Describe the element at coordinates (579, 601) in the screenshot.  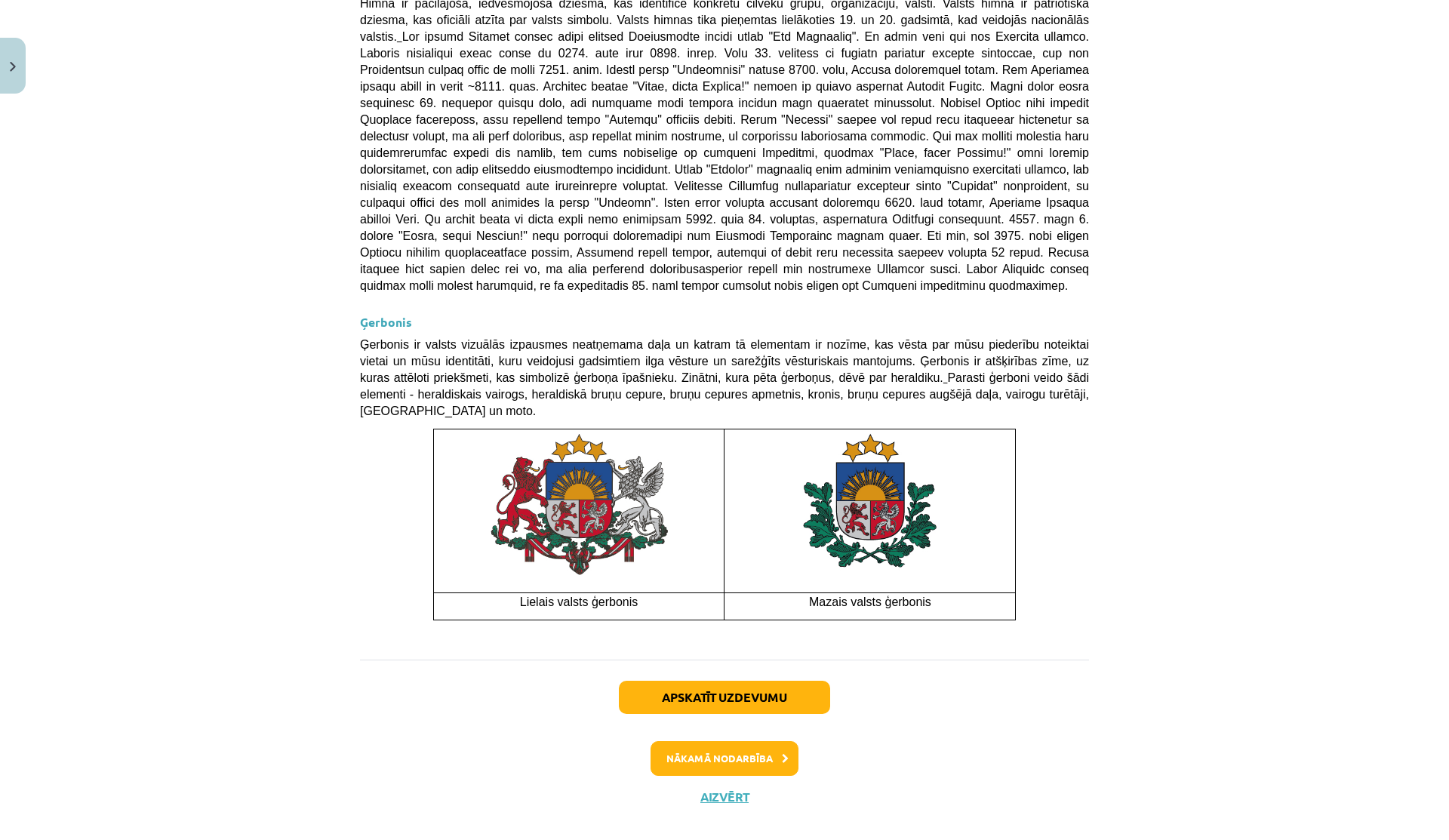
I see `span: Lielais valsts ģerbonis` at that location.